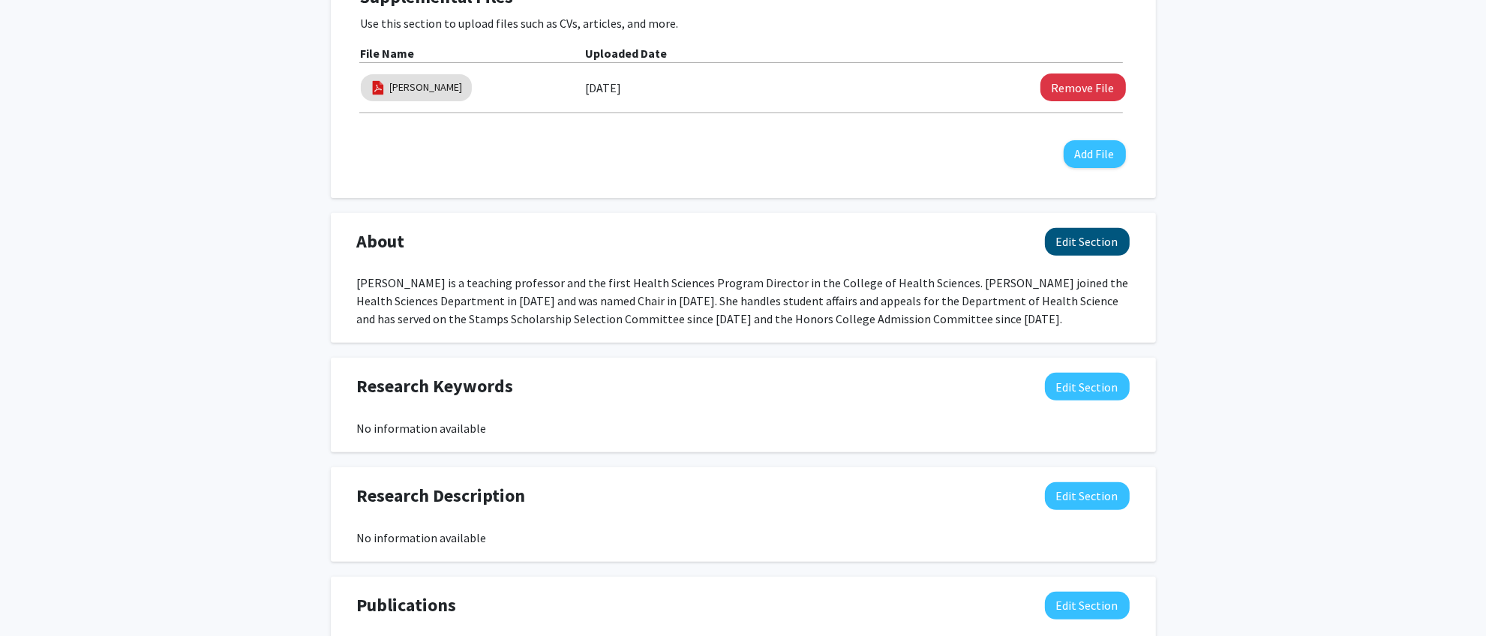 This screenshot has height=636, width=1486. Describe the element at coordinates (1083, 87) in the screenshot. I see `button: Remove Blackburn CV File` at that location.